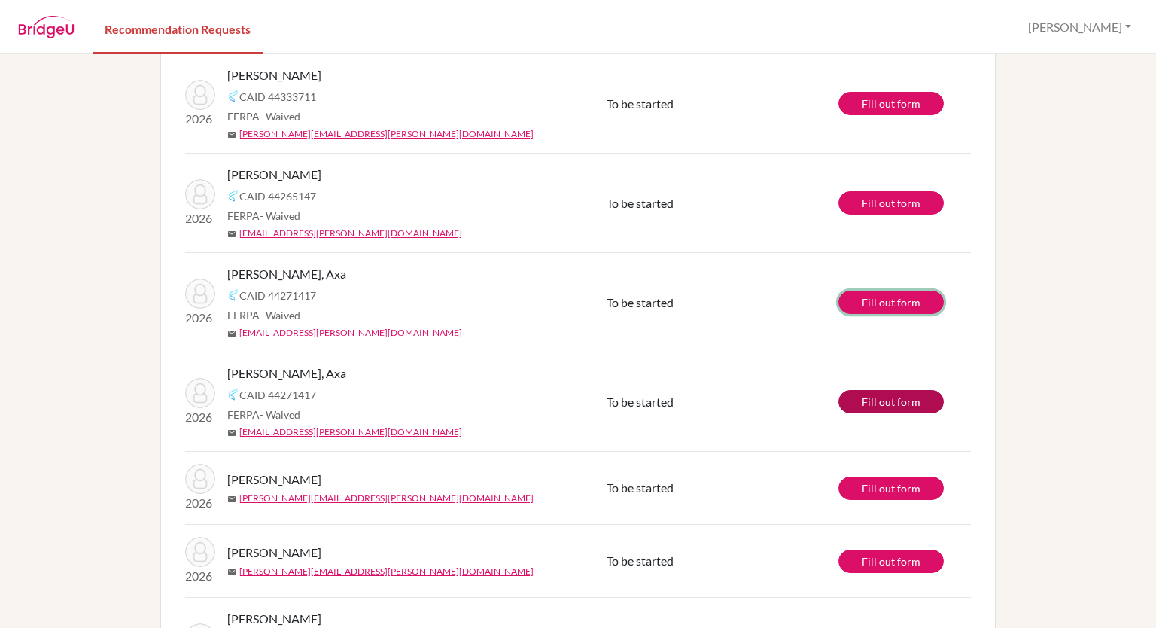  Describe the element at coordinates (46, 27) in the screenshot. I see `img: BridgeU logo` at that location.